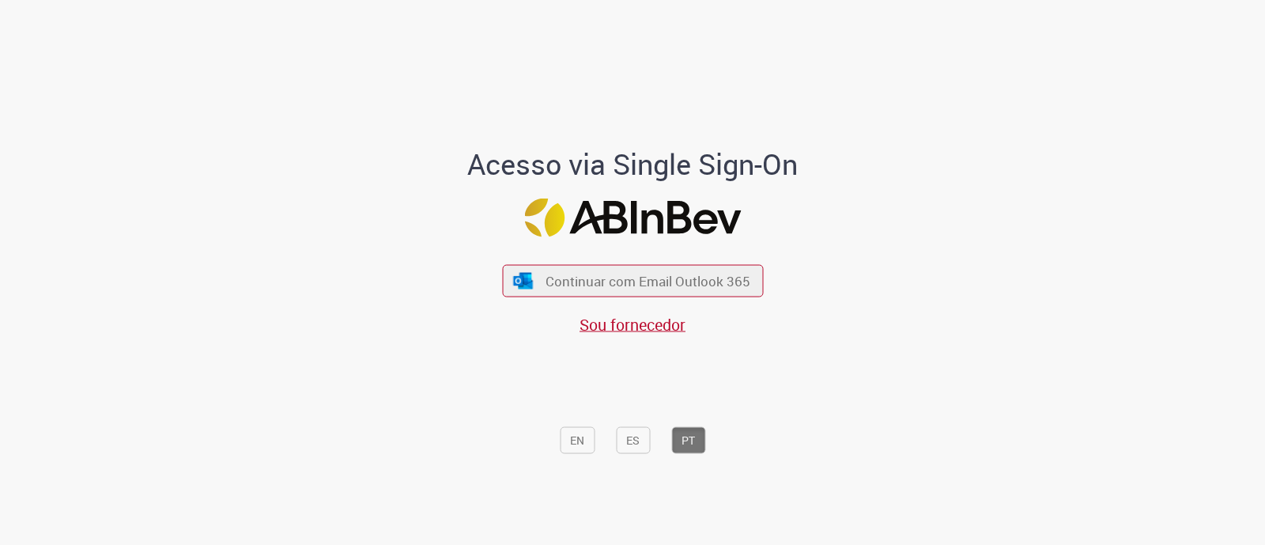 Image resolution: width=1265 pixels, height=545 pixels. What do you see at coordinates (647, 281) in the screenshot?
I see `span: Continuar com Email Outlook 365` at bounding box center [647, 281].